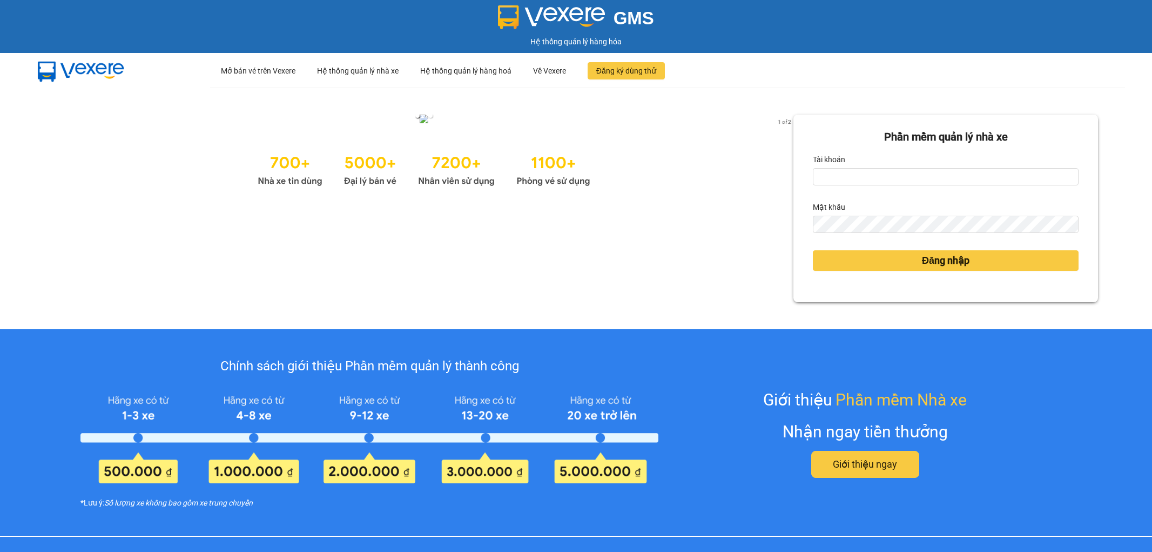 Image resolution: width=1152 pixels, height=552 pixels. Describe the element at coordinates (901, 399) in the screenshot. I see `span: Phần mềm Nhà xe` at that location.